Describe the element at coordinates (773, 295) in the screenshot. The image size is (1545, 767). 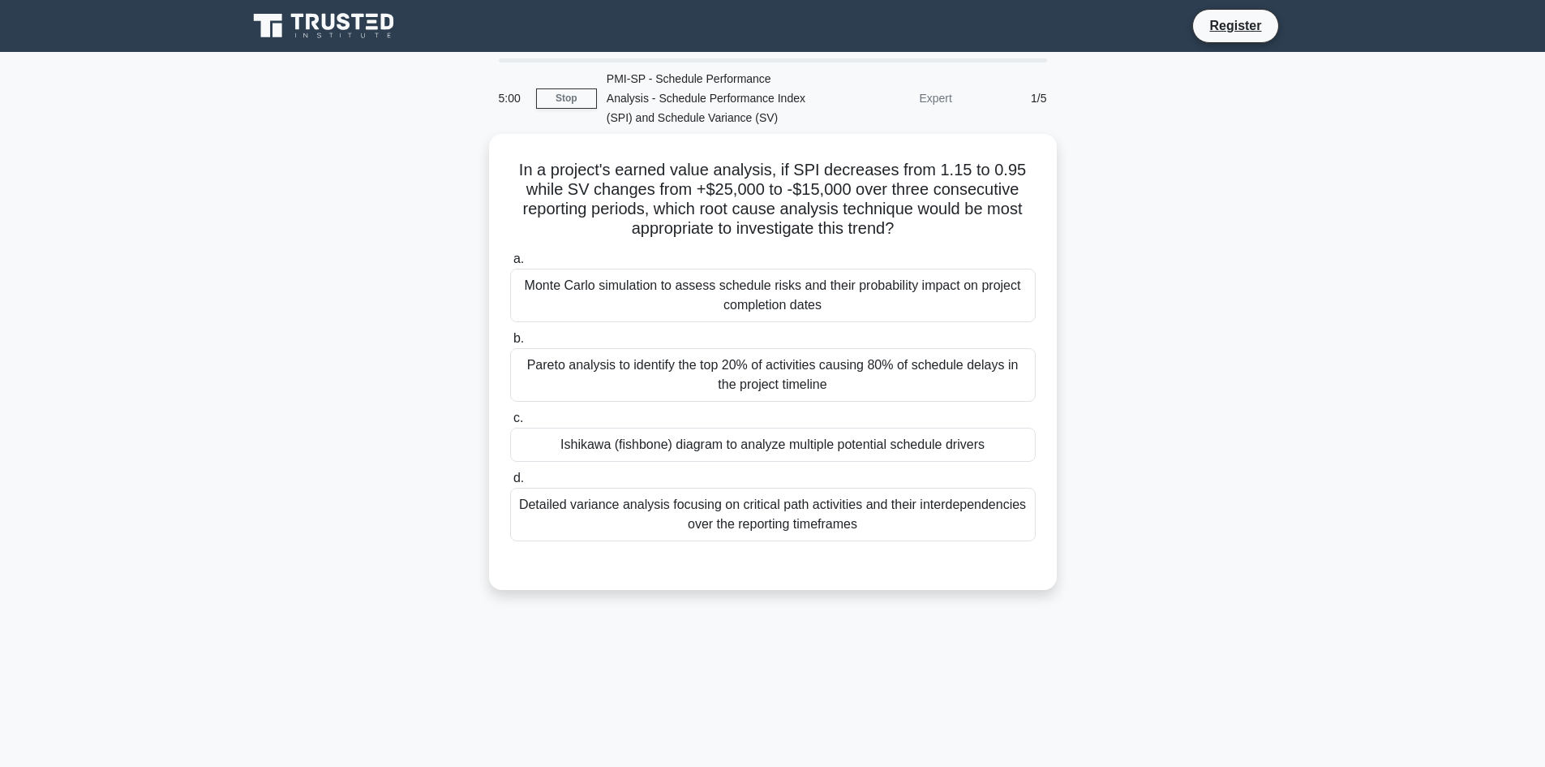
I see `div: Monte Carlo simulation to assess schedule risks and their probability impact on project completio...` at that location.